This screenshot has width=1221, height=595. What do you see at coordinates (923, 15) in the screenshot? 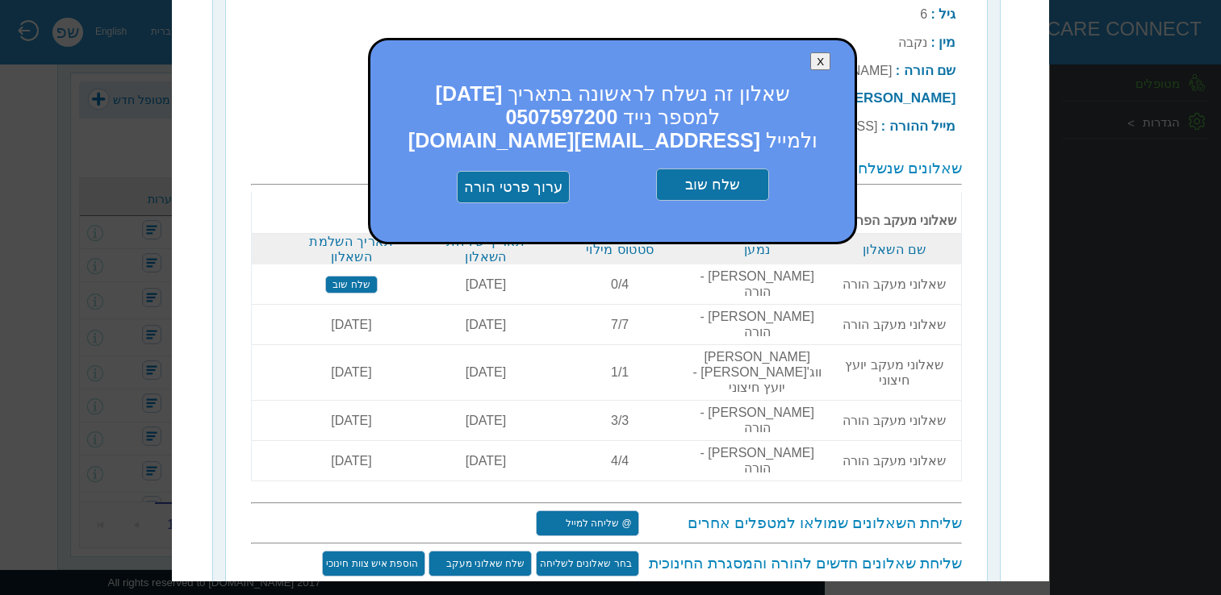
I see `label: 6` at bounding box center [923, 15].